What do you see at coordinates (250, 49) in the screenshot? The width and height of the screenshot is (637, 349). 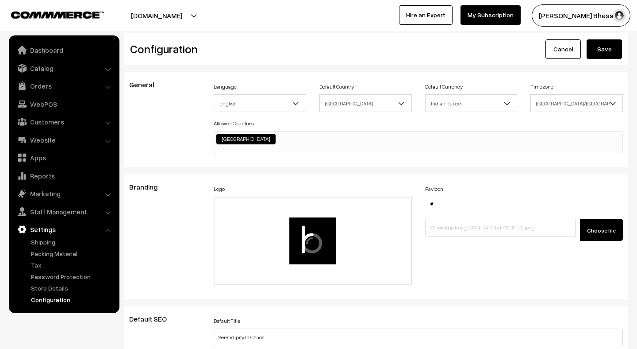 I see `h2: Configuration` at bounding box center [250, 49].